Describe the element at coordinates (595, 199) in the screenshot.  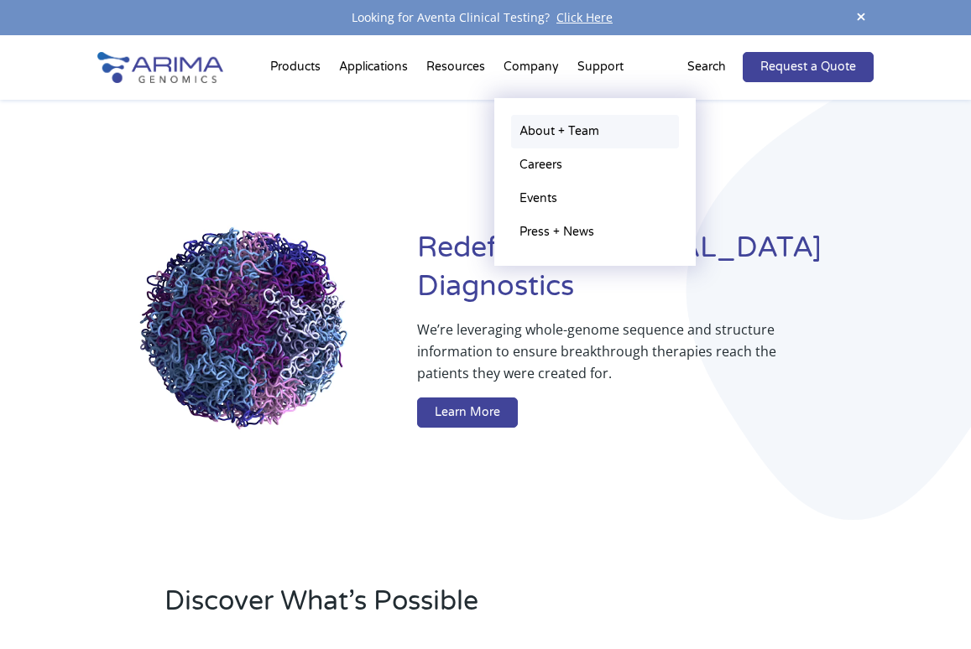
I see `a: Events` at that location.